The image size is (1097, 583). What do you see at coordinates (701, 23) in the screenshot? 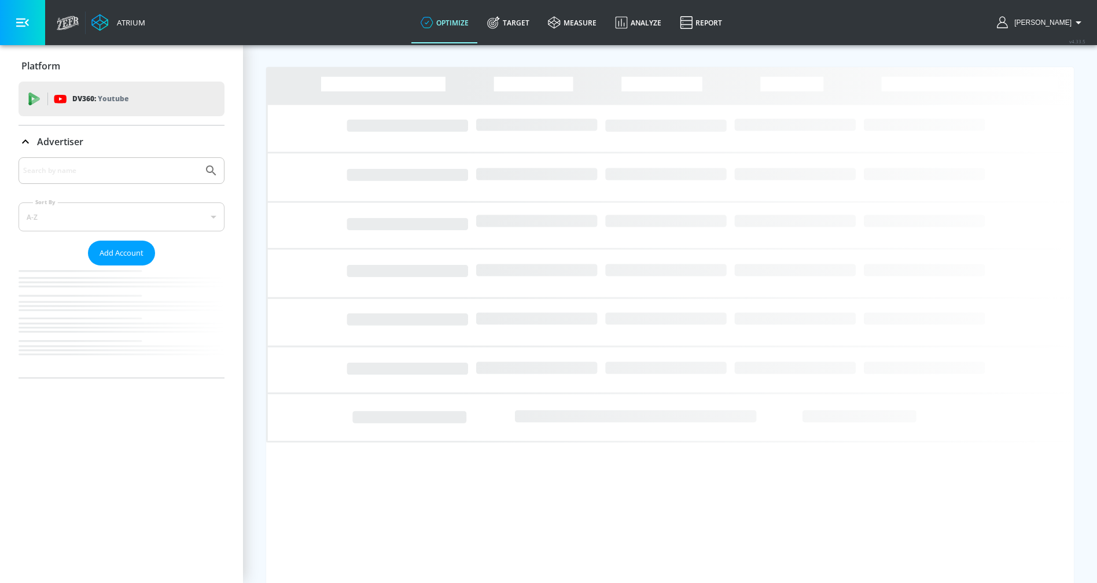
I see `a: Report` at bounding box center [701, 23].